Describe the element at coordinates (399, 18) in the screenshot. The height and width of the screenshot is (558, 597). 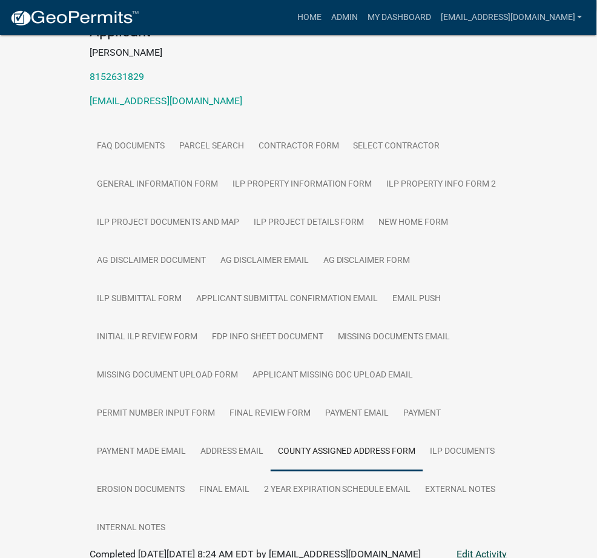
I see `a: My Dashboard` at that location.